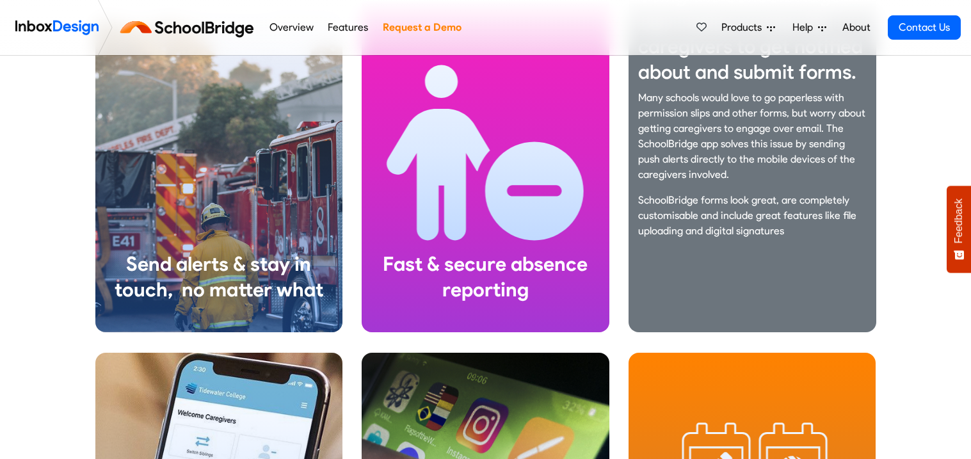  Describe the element at coordinates (809, 28) in the screenshot. I see `a: Help` at that location.